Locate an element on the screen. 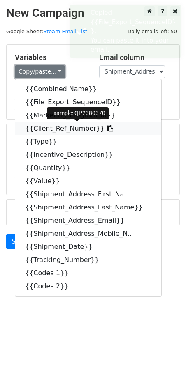  a: {{Shipment_Date}} is located at coordinates (88, 247).